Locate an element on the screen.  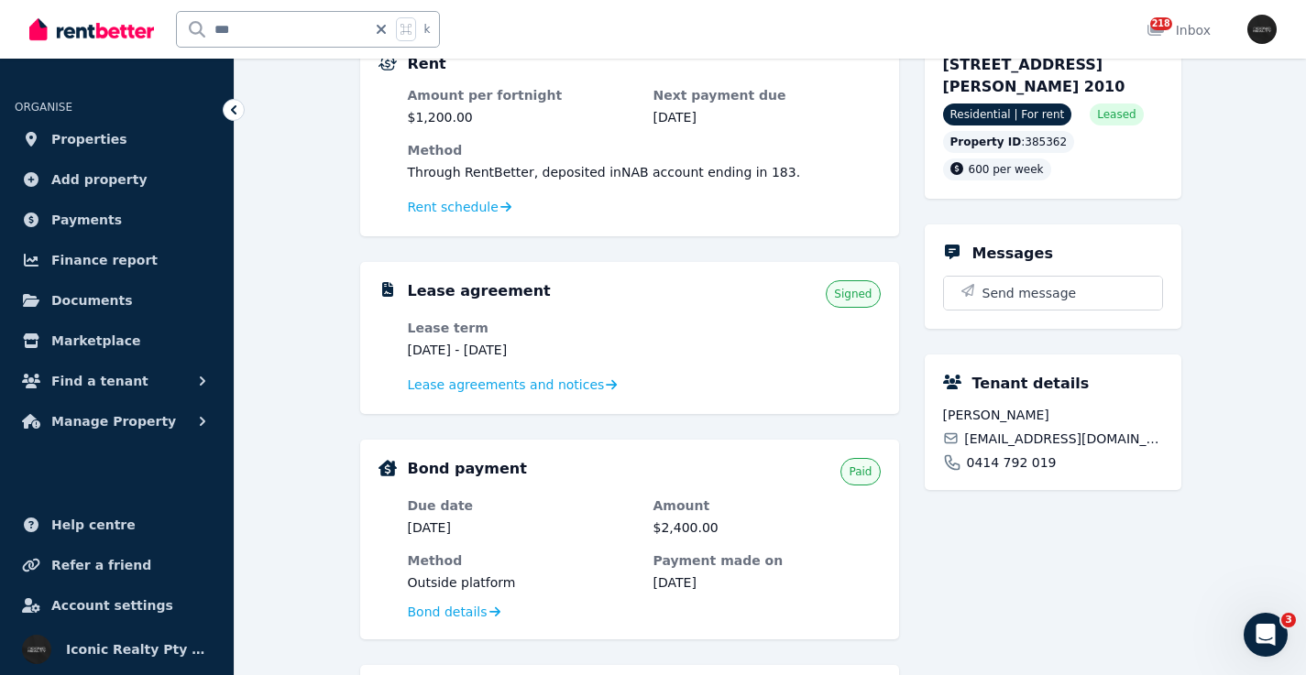
span: Properties is located at coordinates (89, 139).